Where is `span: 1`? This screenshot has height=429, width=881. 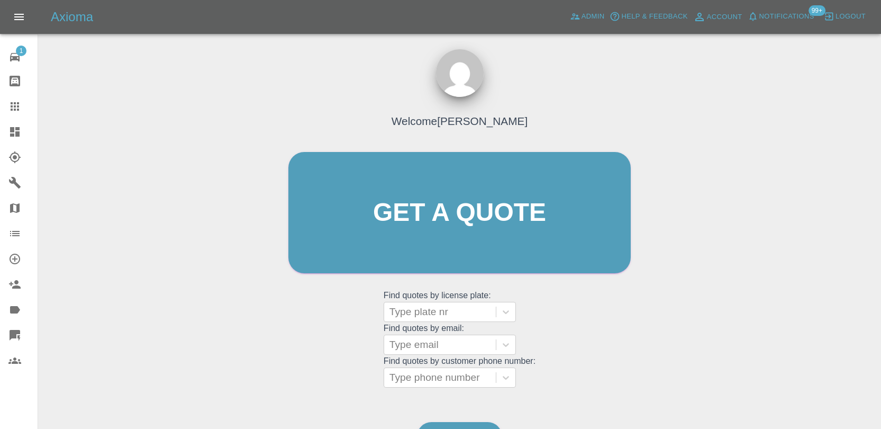
span: 1 is located at coordinates (21, 51).